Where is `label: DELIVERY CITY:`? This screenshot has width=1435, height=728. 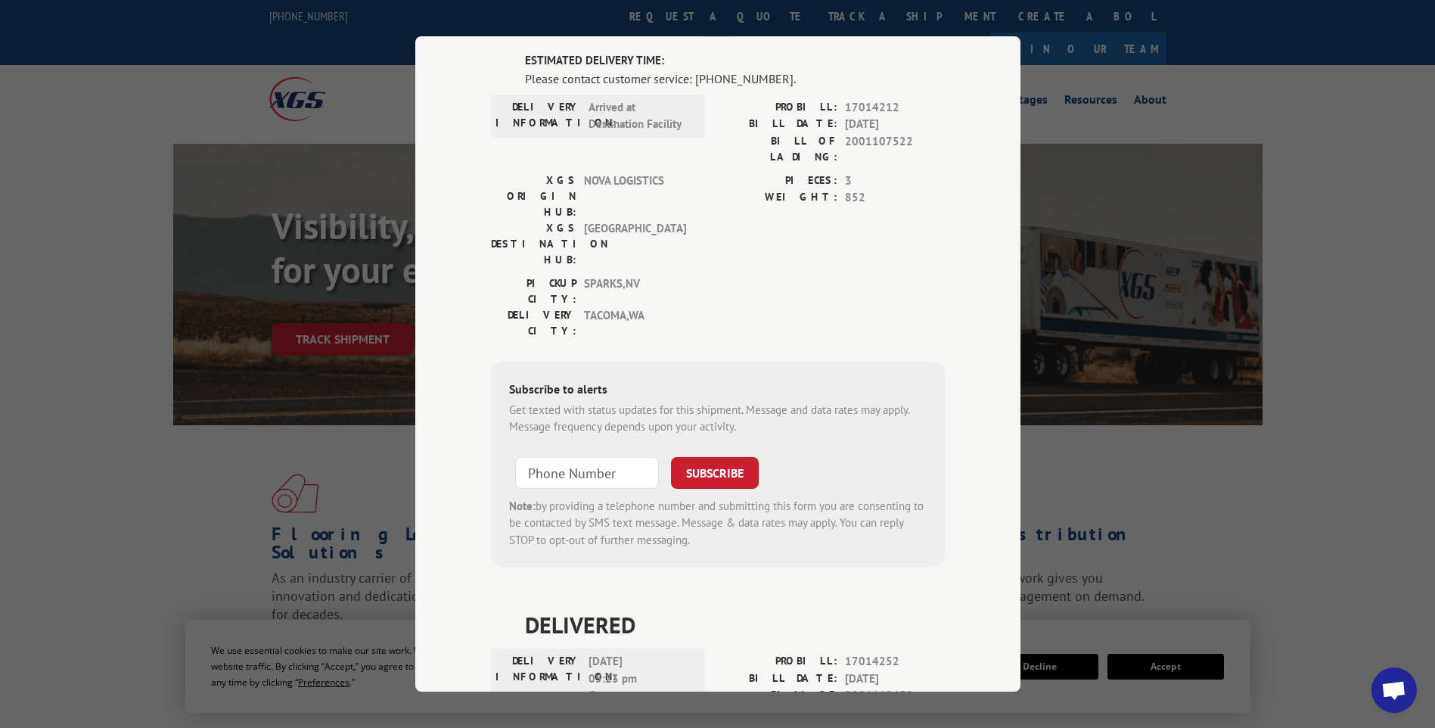
label: DELIVERY CITY: is located at coordinates (533, 323).